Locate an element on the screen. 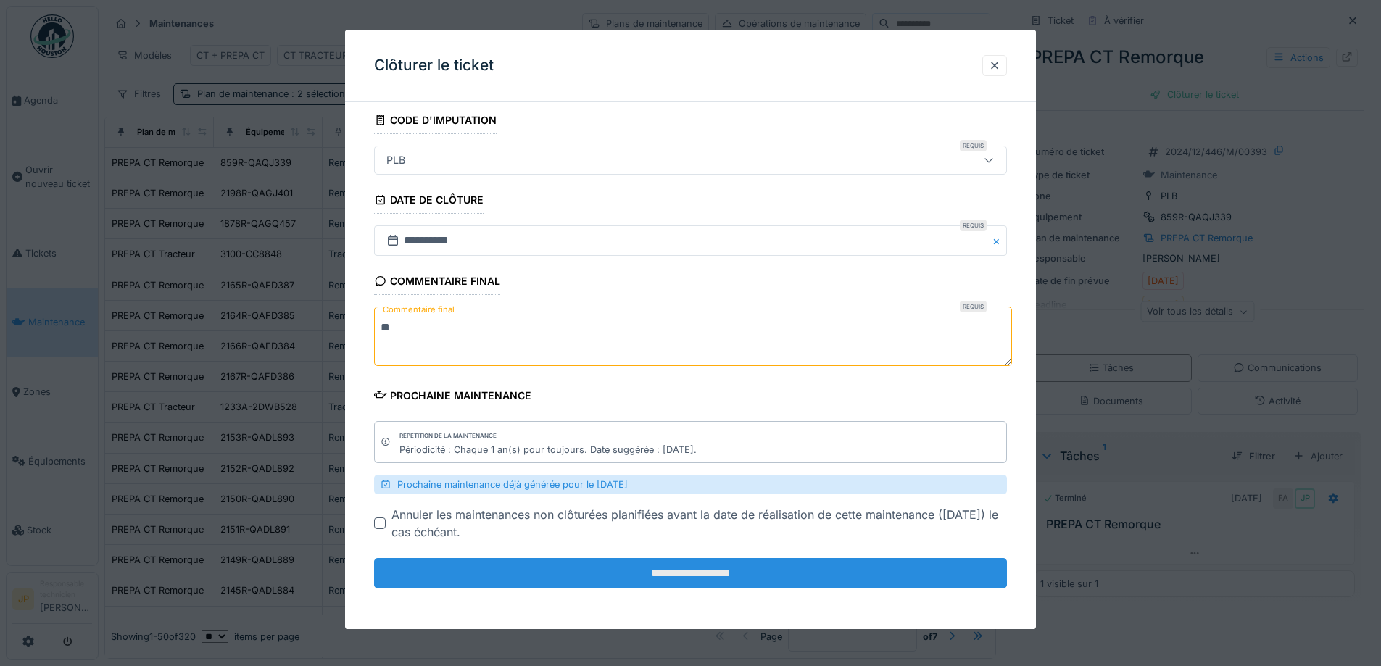  button: Close is located at coordinates (999, 241).